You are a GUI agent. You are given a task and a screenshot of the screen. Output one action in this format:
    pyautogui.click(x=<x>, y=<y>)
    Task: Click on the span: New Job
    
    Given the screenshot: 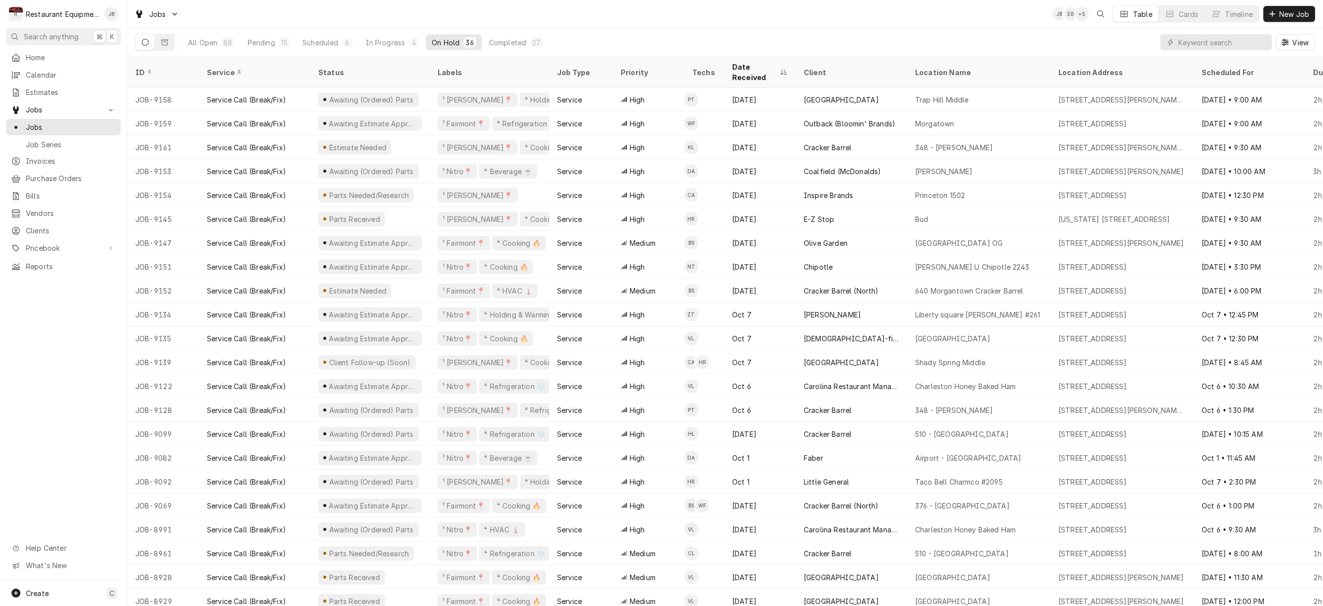 What is the action you would take?
    pyautogui.click(x=1294, y=14)
    